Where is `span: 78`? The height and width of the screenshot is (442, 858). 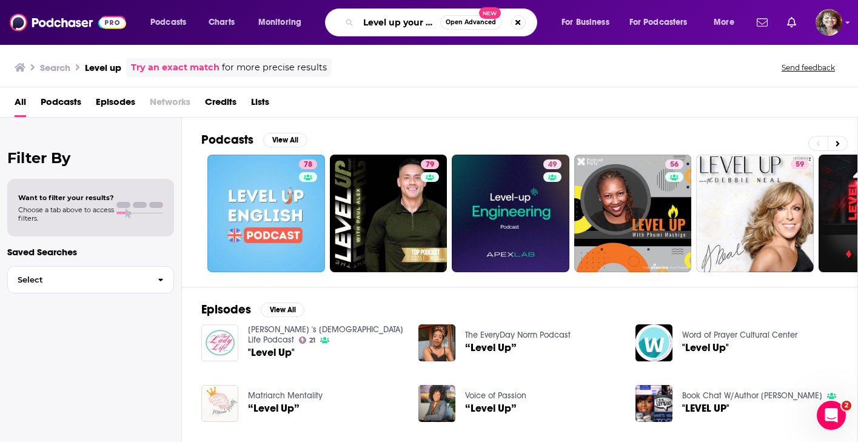 span: 78 is located at coordinates (308, 165).